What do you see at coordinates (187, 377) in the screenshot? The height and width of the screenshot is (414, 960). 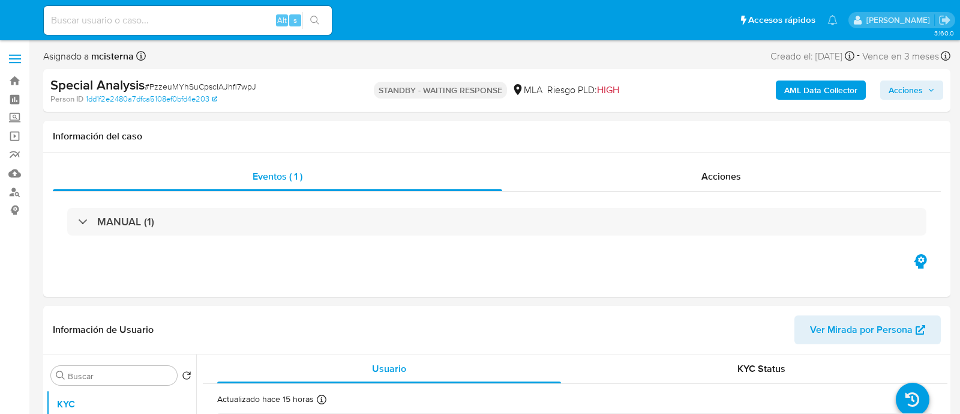 I see `button: Volver al orden por defecto` at bounding box center [187, 377].